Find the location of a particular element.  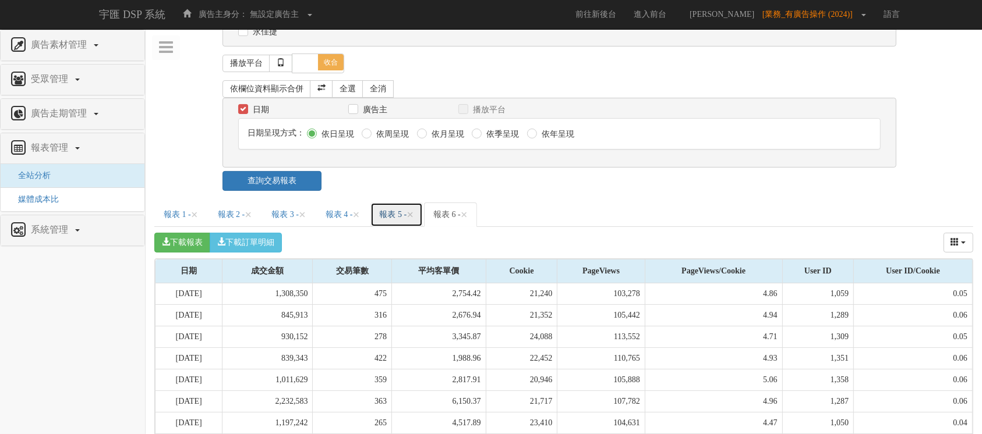

a: 系統管理 is located at coordinates (72, 231).